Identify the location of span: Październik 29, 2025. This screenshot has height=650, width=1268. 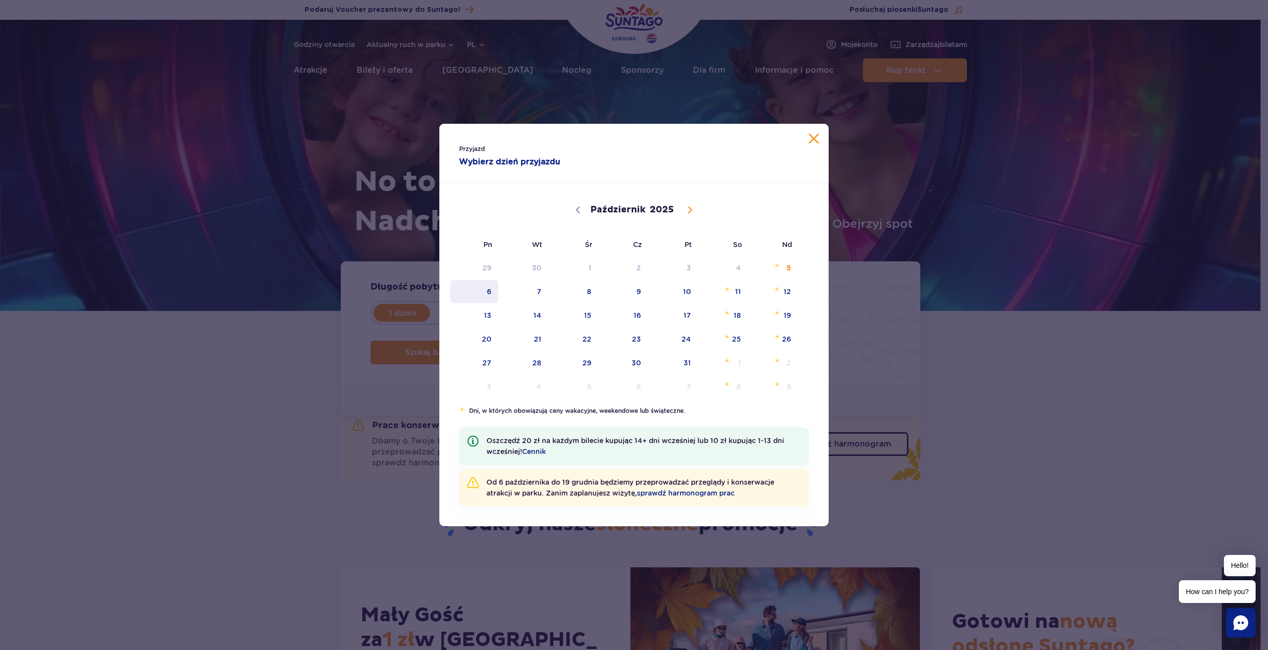
(574, 363).